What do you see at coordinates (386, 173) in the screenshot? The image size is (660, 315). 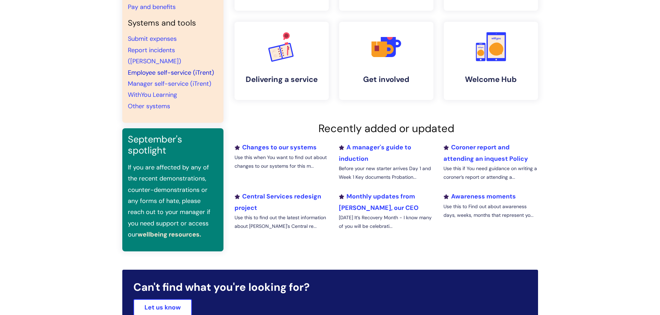 I see `p: Before your new starter arrives Day 1 and Week 1 Key documents Probation...` at bounding box center [386, 173].